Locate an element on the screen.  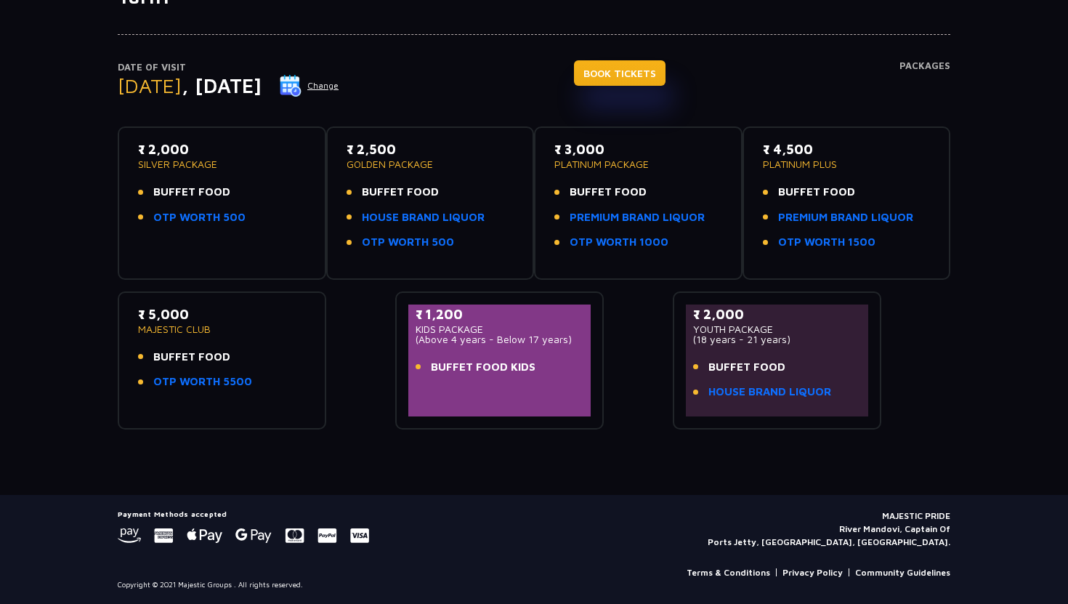
p: (18 years - 21 years) is located at coordinates (777, 339).